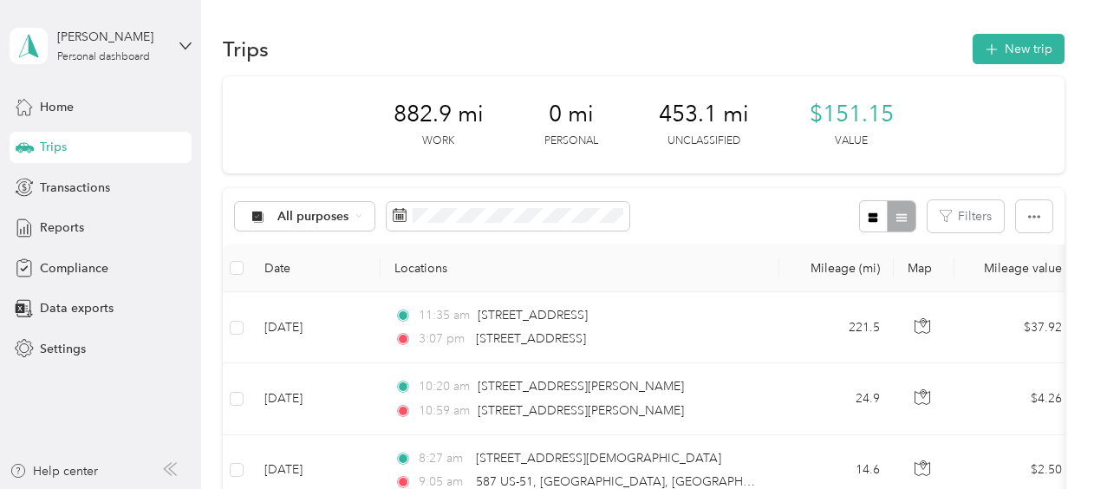 The image size is (1094, 489). Describe the element at coordinates (443, 459) in the screenshot. I see `span: 8:27 am` at that location.